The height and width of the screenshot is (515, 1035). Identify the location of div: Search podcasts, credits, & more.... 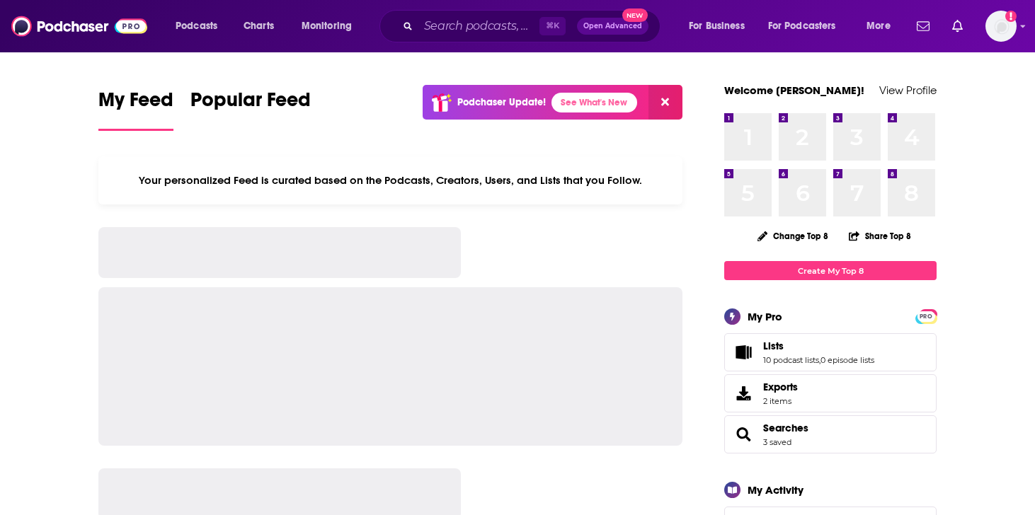
(533, 26).